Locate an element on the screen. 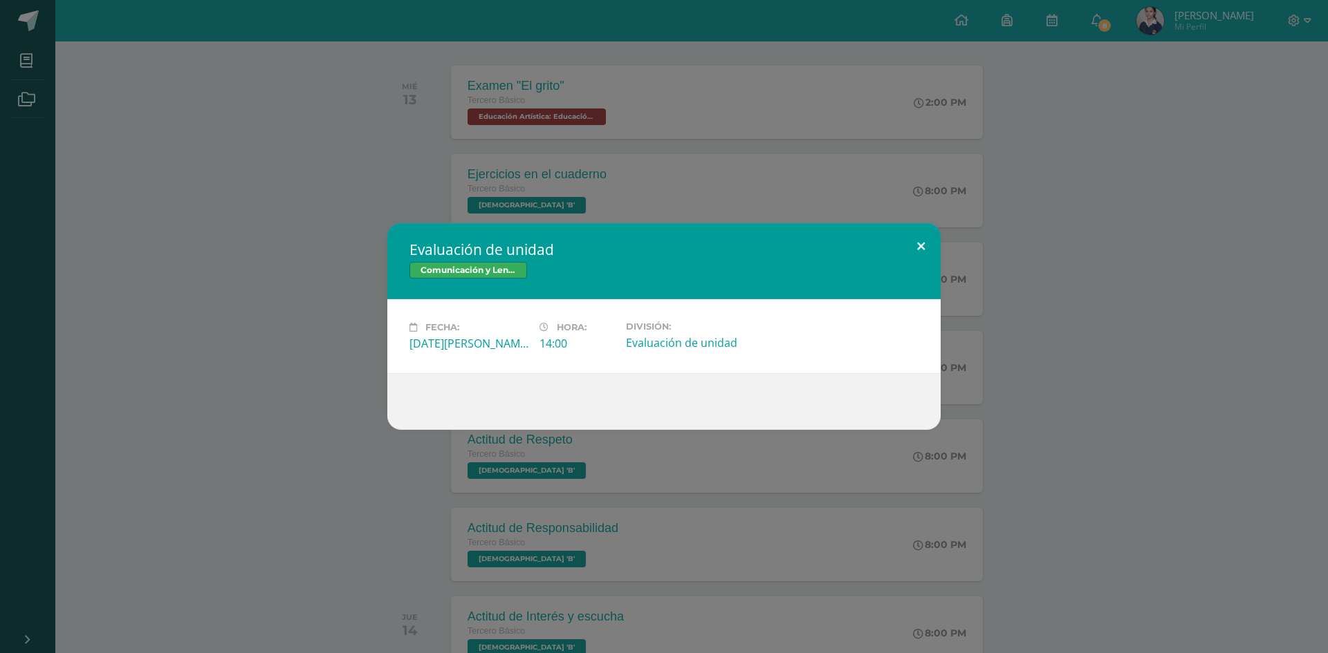  span: Fecha: is located at coordinates (442, 327).